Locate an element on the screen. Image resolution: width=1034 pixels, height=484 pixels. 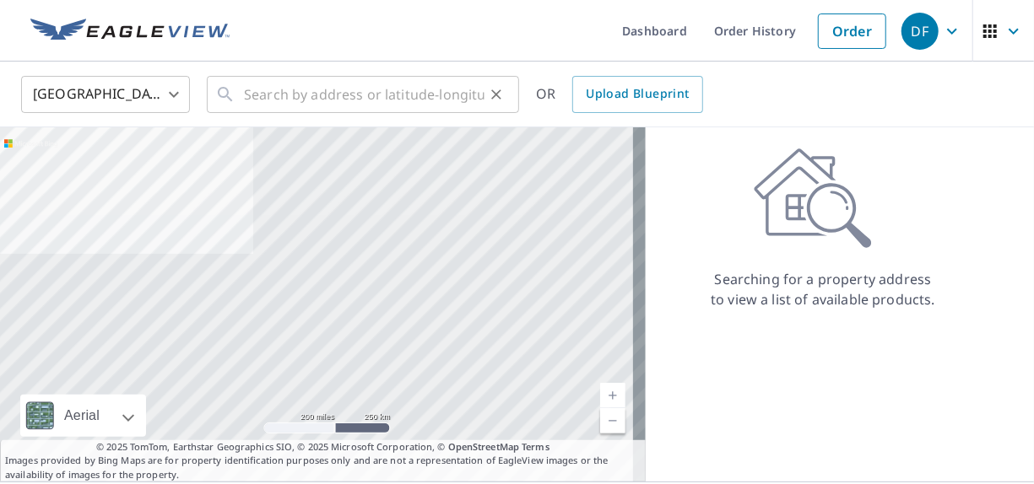
button: Clear is located at coordinates (496, 95).